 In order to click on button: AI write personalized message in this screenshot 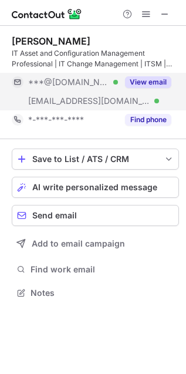, I will do `click(95, 187)`.